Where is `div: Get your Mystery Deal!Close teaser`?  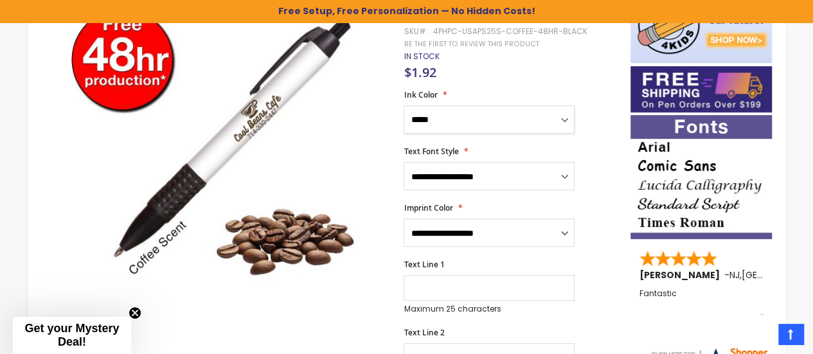 div: Get your Mystery Deal!Close teaser is located at coordinates (72, 336).